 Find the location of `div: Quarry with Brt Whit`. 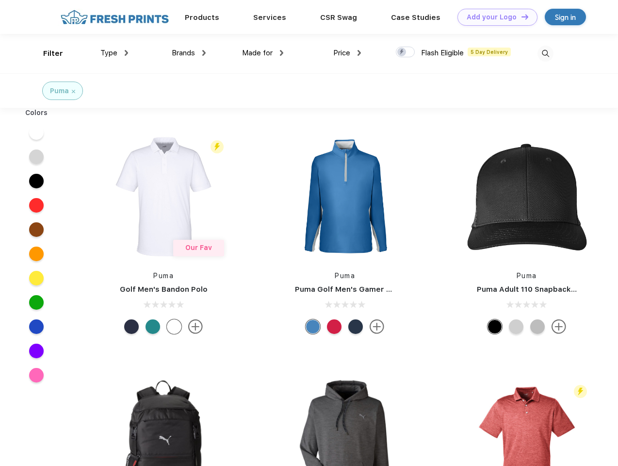

div: Quarry with Brt Whit is located at coordinates (537, 326).